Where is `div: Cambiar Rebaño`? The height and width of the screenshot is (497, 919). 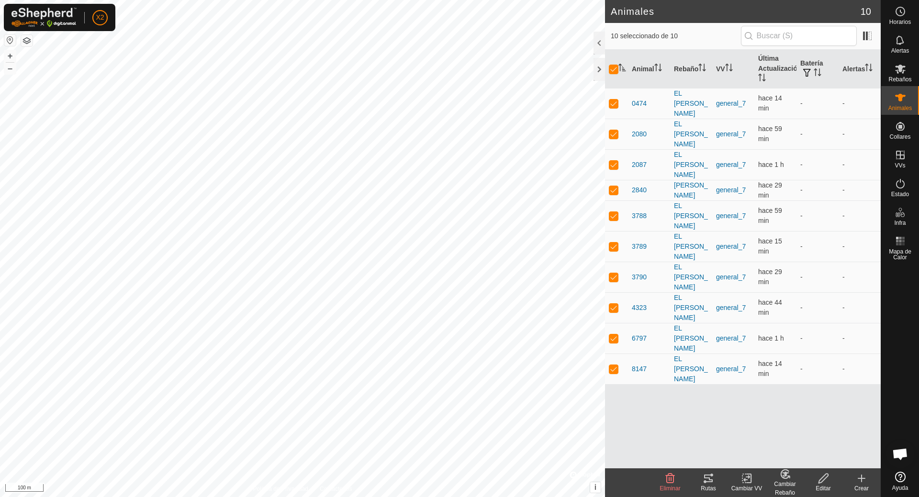
div: Cambiar Rebaño is located at coordinates (785, 489).